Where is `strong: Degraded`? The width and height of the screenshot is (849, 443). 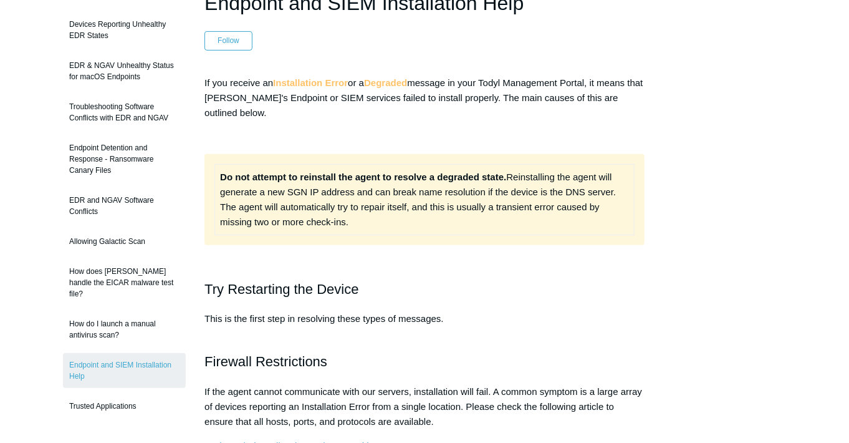
strong: Degraded is located at coordinates (385, 82).